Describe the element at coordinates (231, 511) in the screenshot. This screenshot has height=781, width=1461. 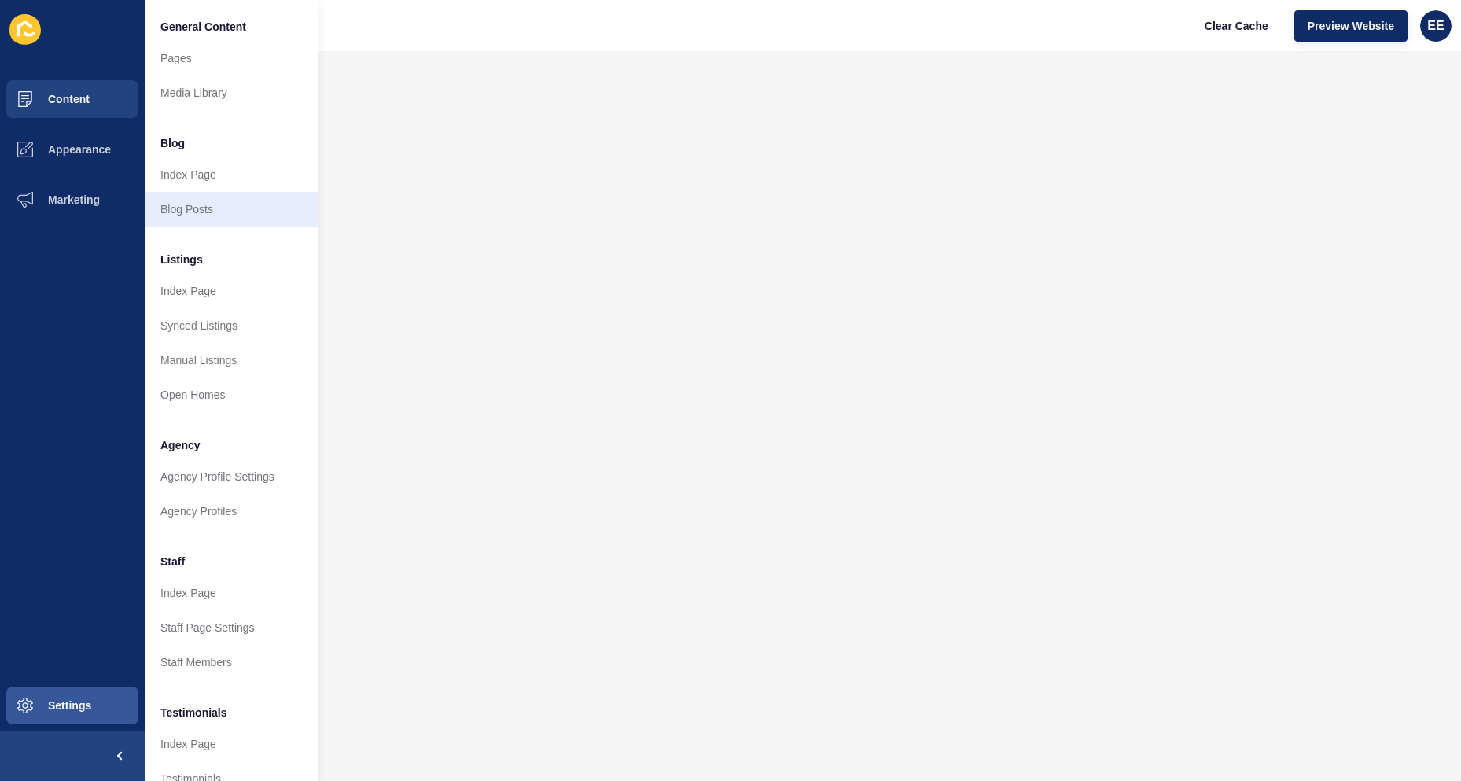
I see `a: Agency Profiles` at that location.